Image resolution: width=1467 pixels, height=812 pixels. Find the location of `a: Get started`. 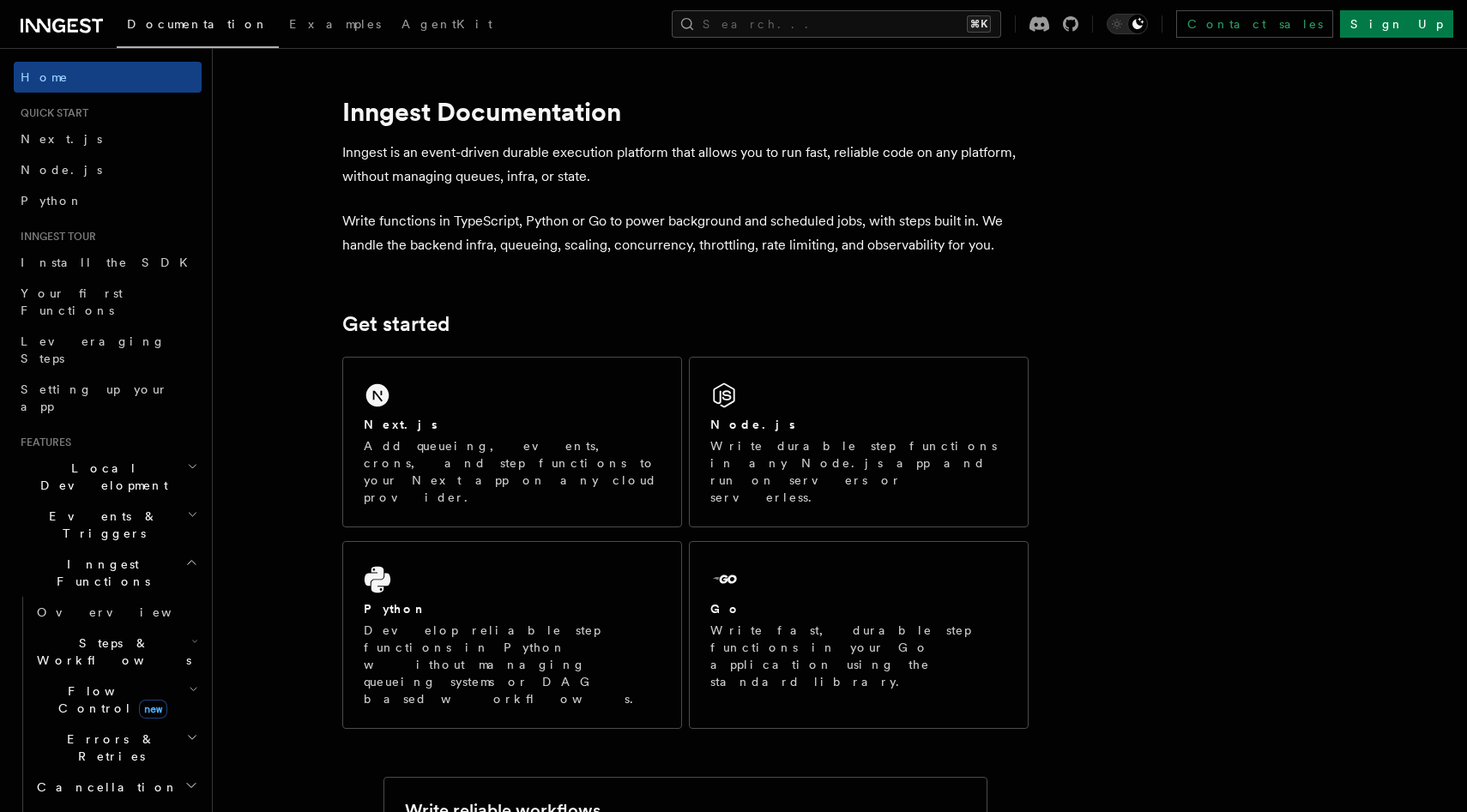

a: Get started is located at coordinates (396, 324).